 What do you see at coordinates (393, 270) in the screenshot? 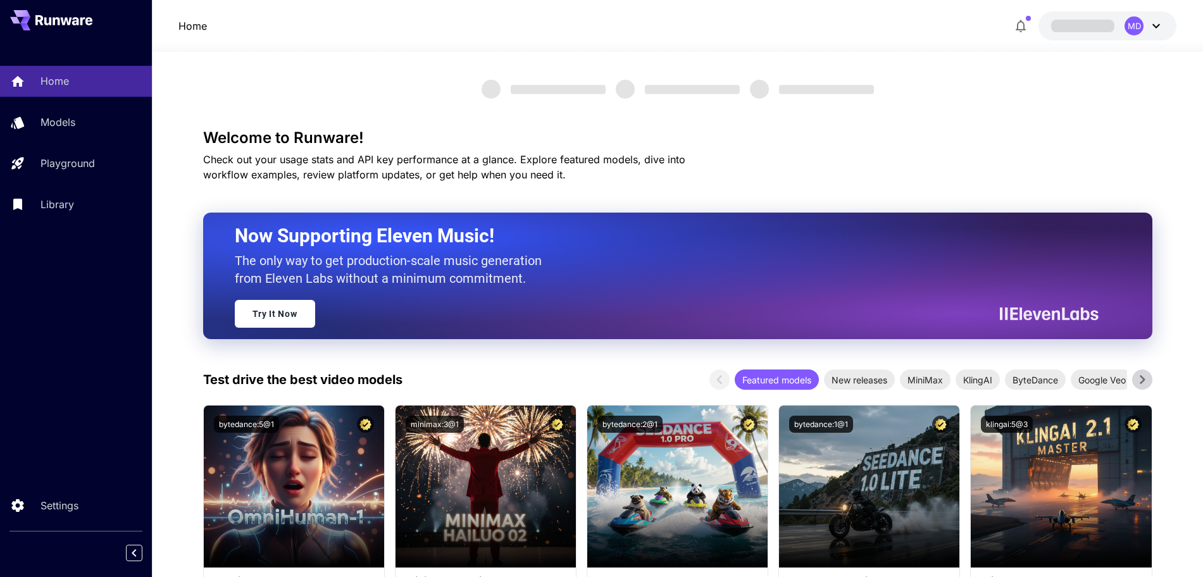
I see `p: The only way to get production-scale music generation from Eleven Labs without a minimum commitment.` at bounding box center [393, 270].